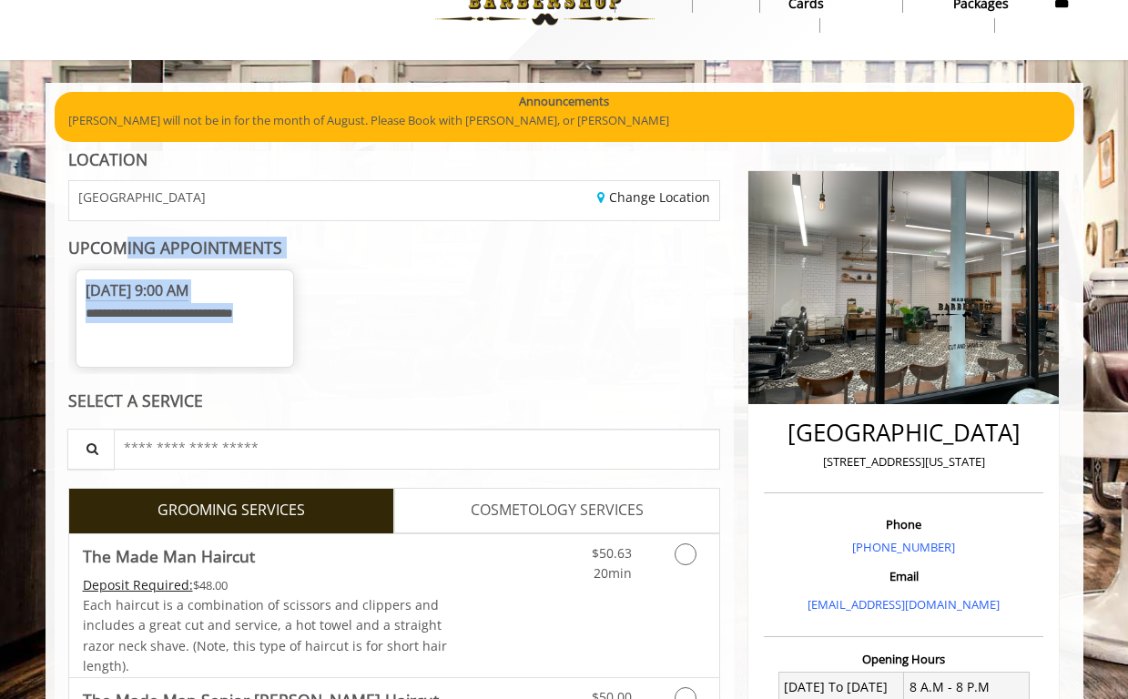 Image resolution: width=1128 pixels, height=699 pixels. Describe the element at coordinates (137, 584) in the screenshot. I see `span: This service needs some Advance to be paid before we block your appointment` at that location.